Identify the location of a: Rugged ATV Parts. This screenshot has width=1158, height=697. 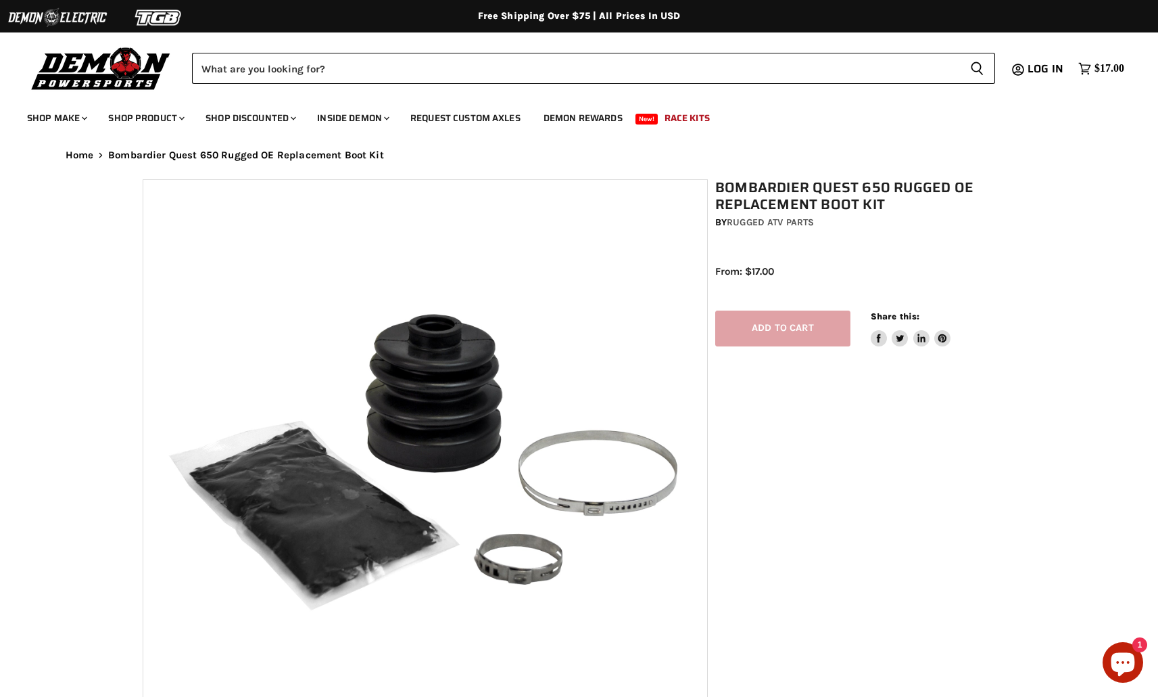
(770, 222).